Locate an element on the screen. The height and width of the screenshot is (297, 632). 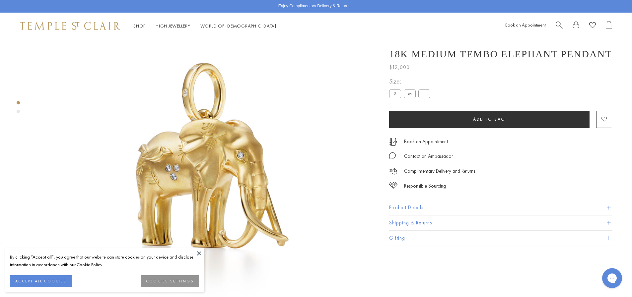
img: Temple St. Clair is located at coordinates (70, 26).